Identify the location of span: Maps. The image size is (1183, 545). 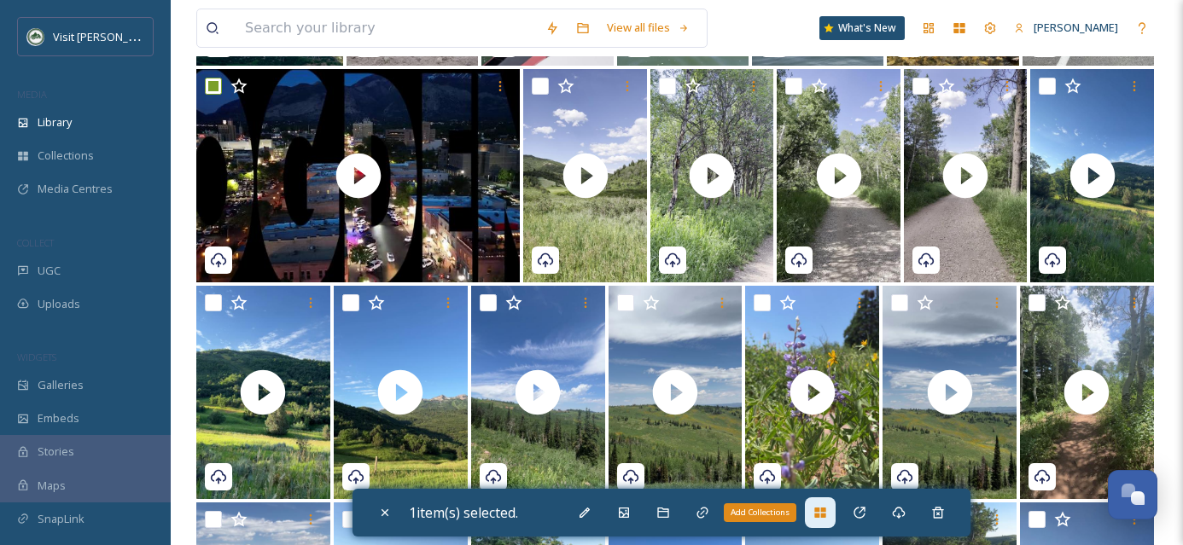
(51, 486).